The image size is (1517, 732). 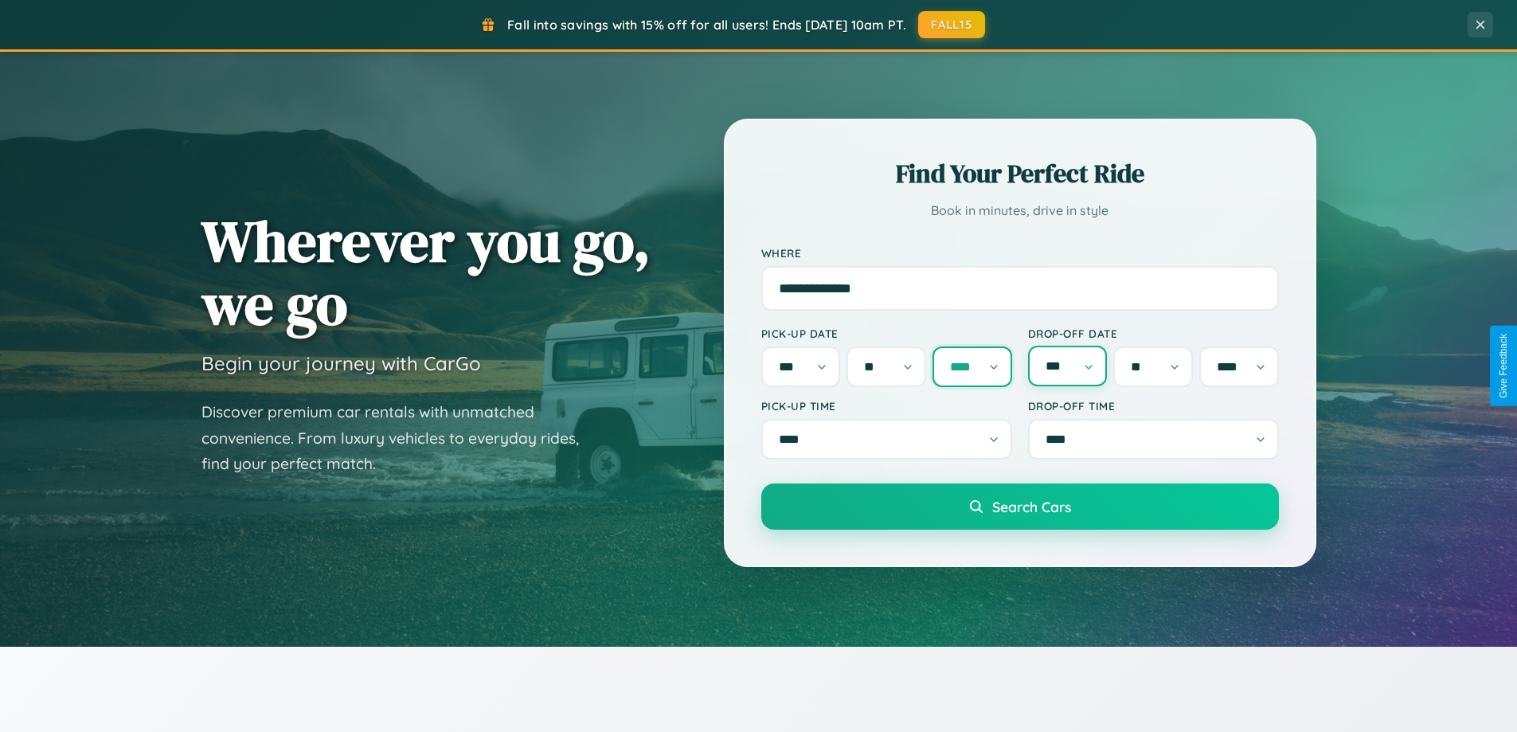 What do you see at coordinates (886, 333) in the screenshot?
I see `label: Pick-up Date` at bounding box center [886, 333].